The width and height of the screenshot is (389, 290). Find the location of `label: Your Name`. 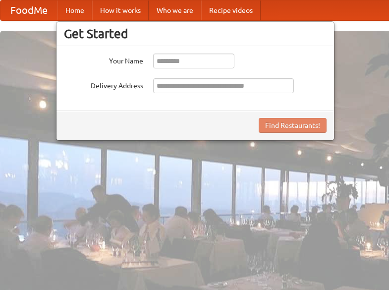

label: Your Name is located at coordinates (104, 60).